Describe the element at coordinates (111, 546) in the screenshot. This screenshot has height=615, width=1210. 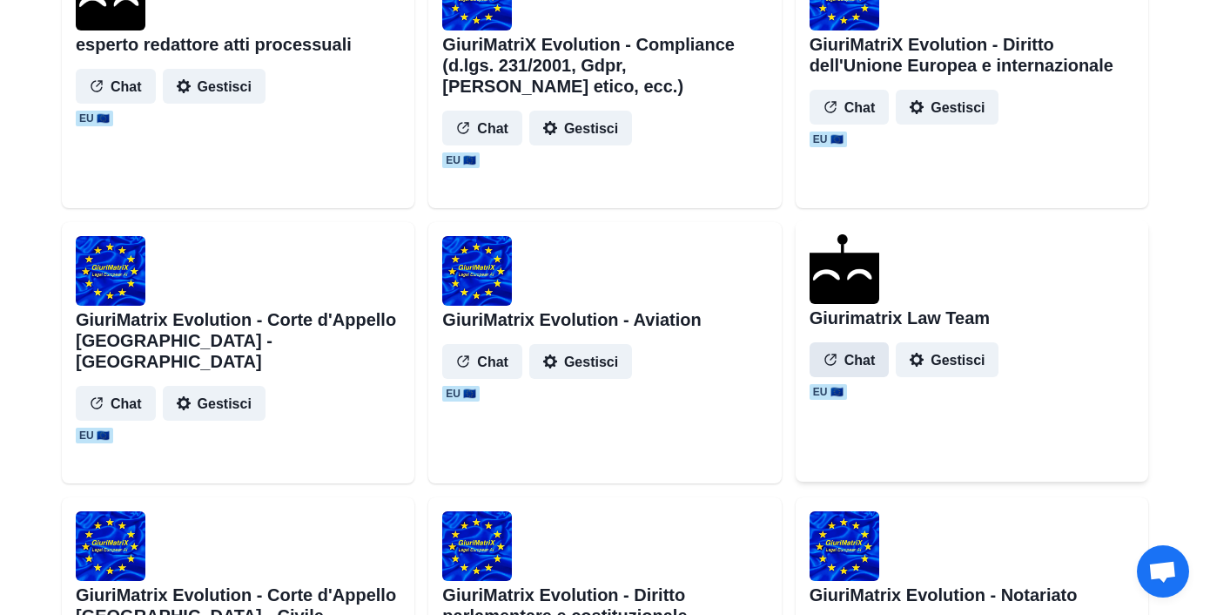
I see `img: user%2F1706%2Fa7be486d-1765-45ac-963e-5269611346e8` at that location.